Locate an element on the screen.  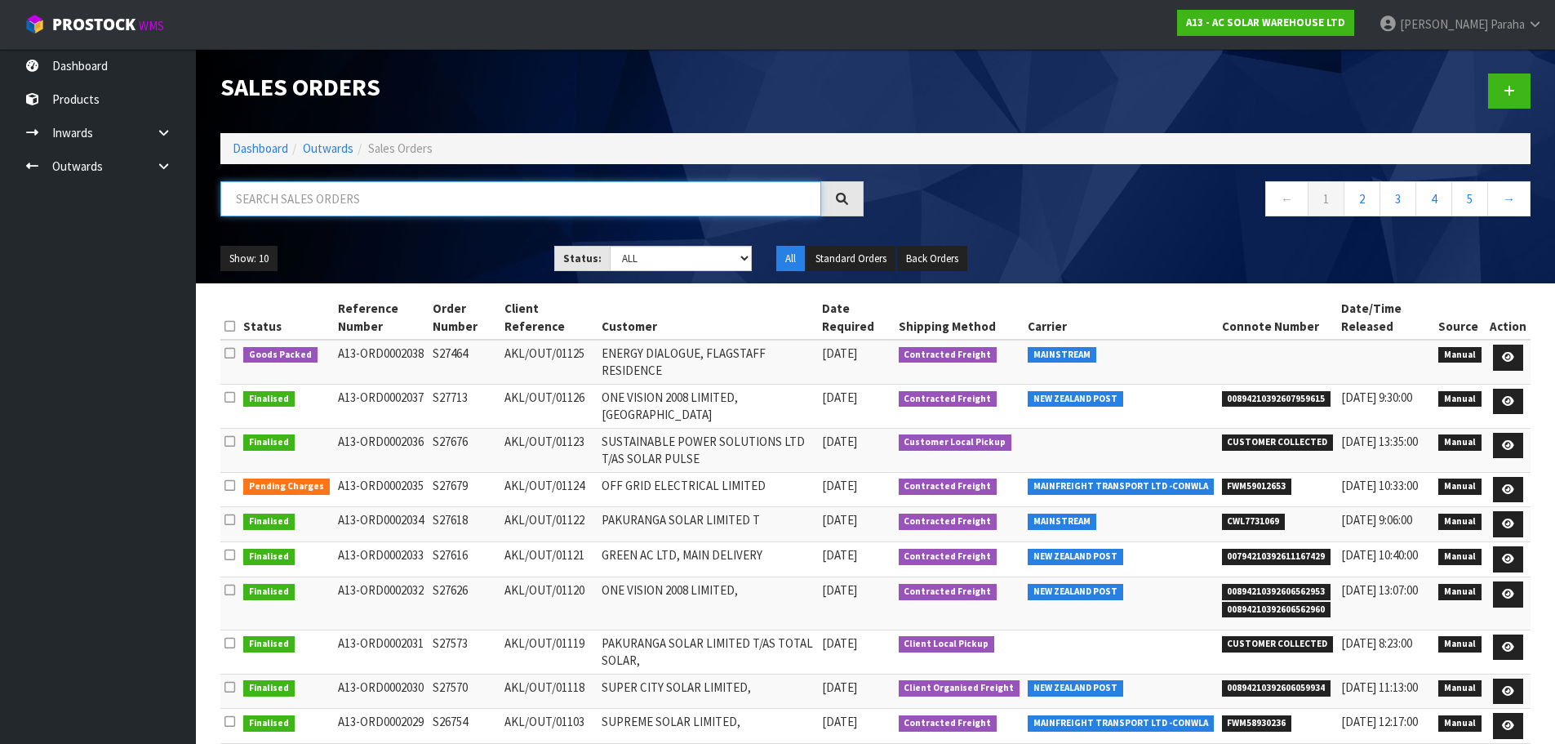
td: A13-ORD0002034 is located at coordinates (381, 524).